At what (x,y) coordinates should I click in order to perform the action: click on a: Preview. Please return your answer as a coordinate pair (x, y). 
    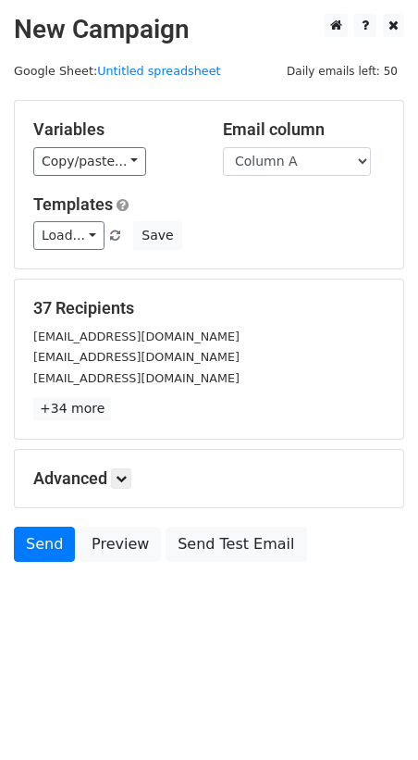
    Looking at the image, I should click on (120, 544).